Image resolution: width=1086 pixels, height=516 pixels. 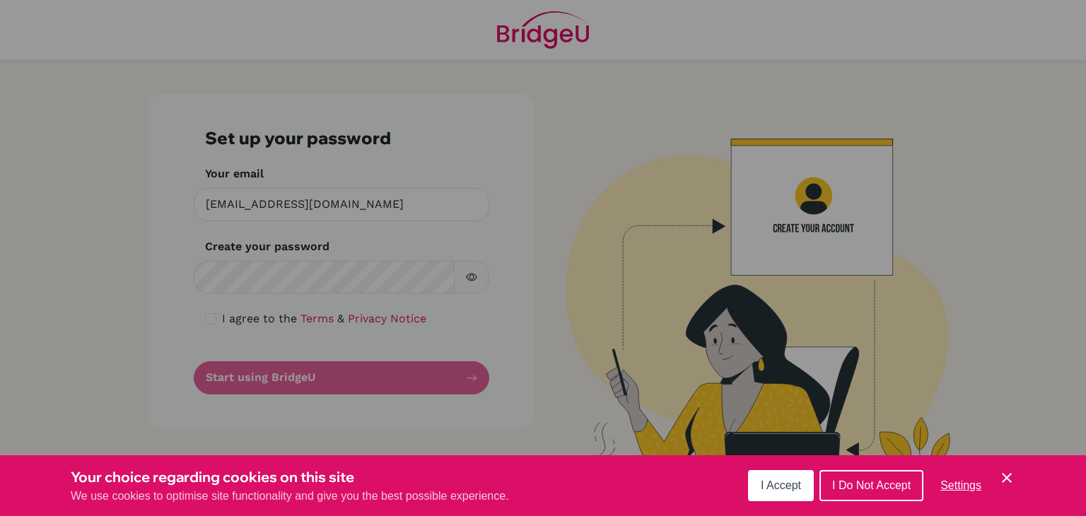 I want to click on button: I Accept, so click(x=781, y=486).